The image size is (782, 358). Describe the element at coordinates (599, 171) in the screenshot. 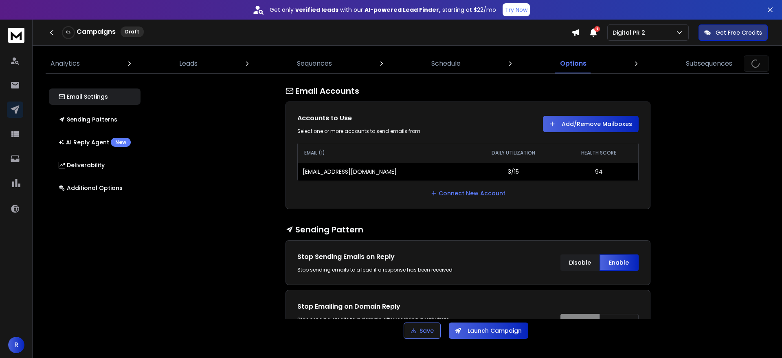

I see `td: 94` at that location.